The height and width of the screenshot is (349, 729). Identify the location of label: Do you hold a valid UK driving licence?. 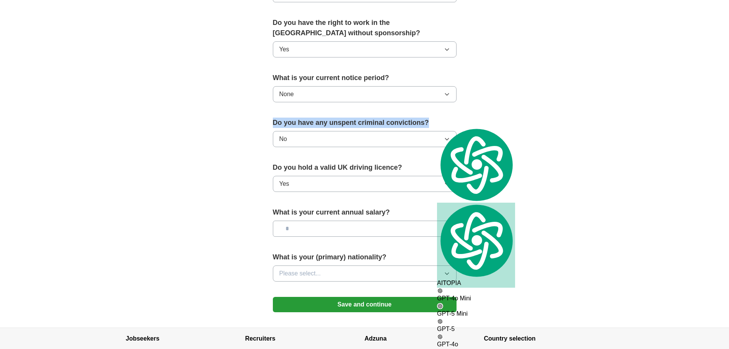
(365, 167).